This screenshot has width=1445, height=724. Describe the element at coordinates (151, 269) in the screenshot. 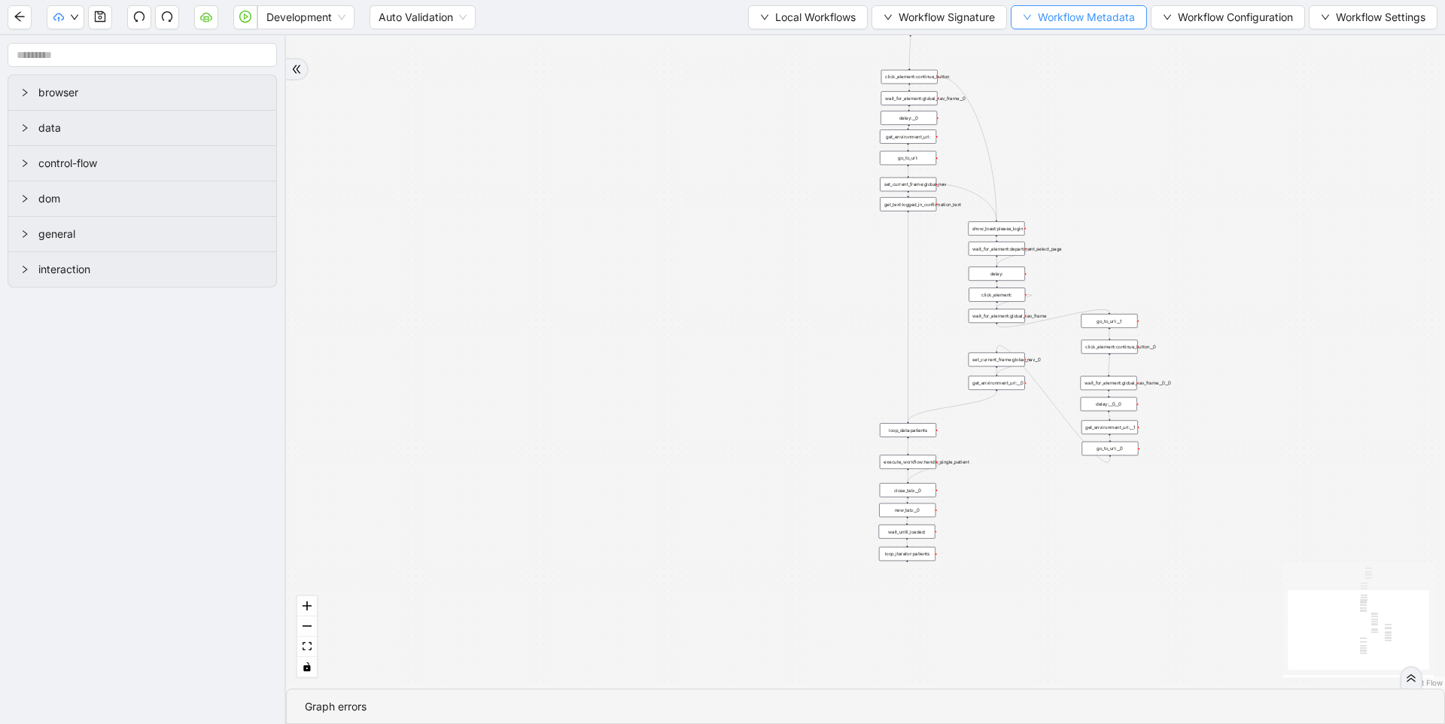

I see `span: interaction` at that location.